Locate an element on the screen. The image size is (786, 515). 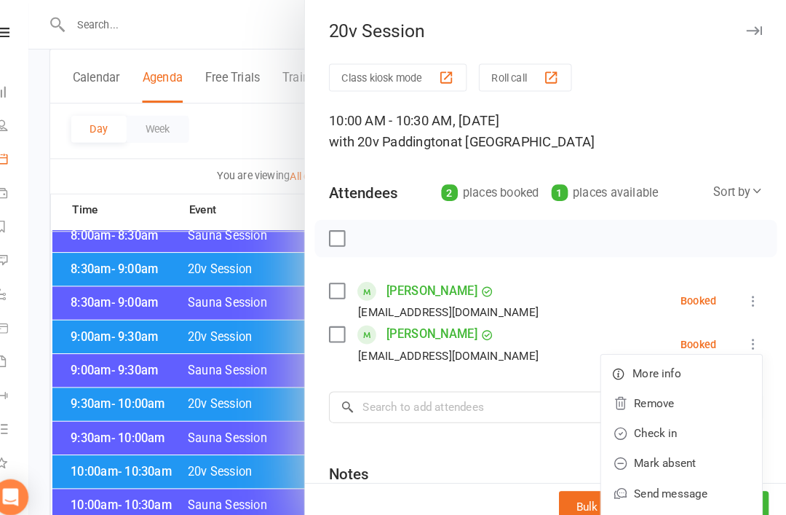
a: People is located at coordinates (33, 123).